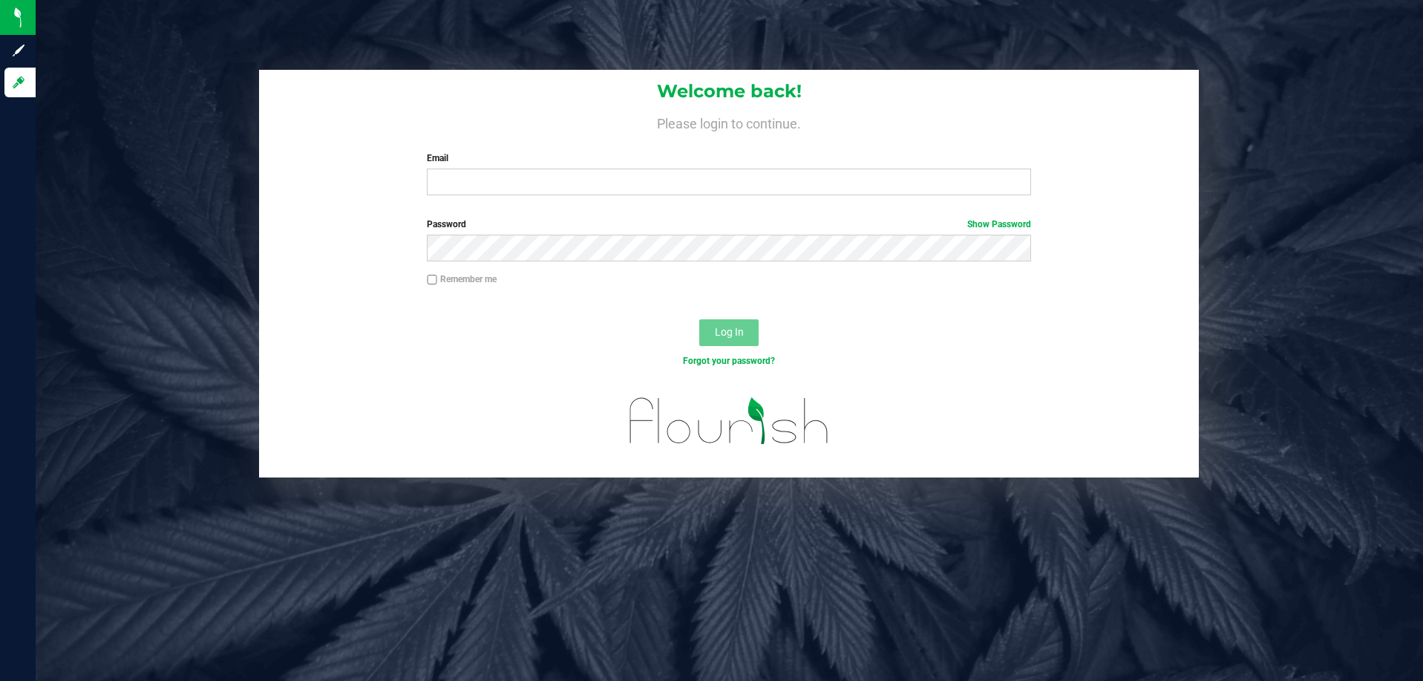 Image resolution: width=1423 pixels, height=681 pixels. What do you see at coordinates (999, 224) in the screenshot?
I see `a: Show Password` at bounding box center [999, 224].